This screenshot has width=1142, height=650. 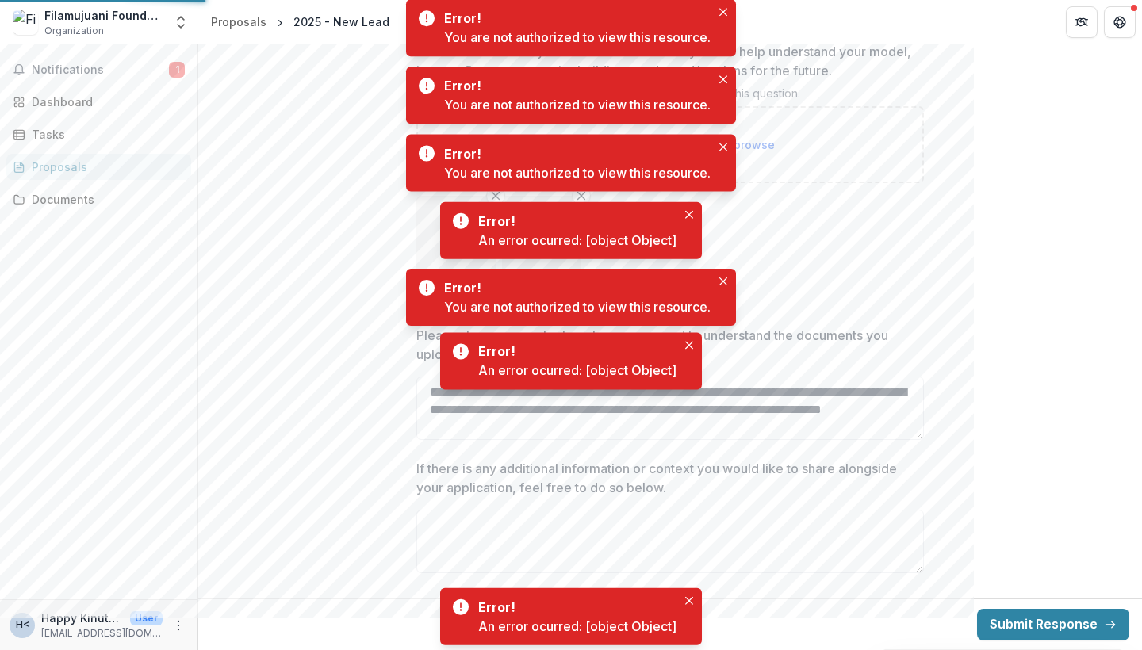 What do you see at coordinates (104, 15) in the screenshot?
I see `div: Filamujuani Foundation` at bounding box center [104, 15].